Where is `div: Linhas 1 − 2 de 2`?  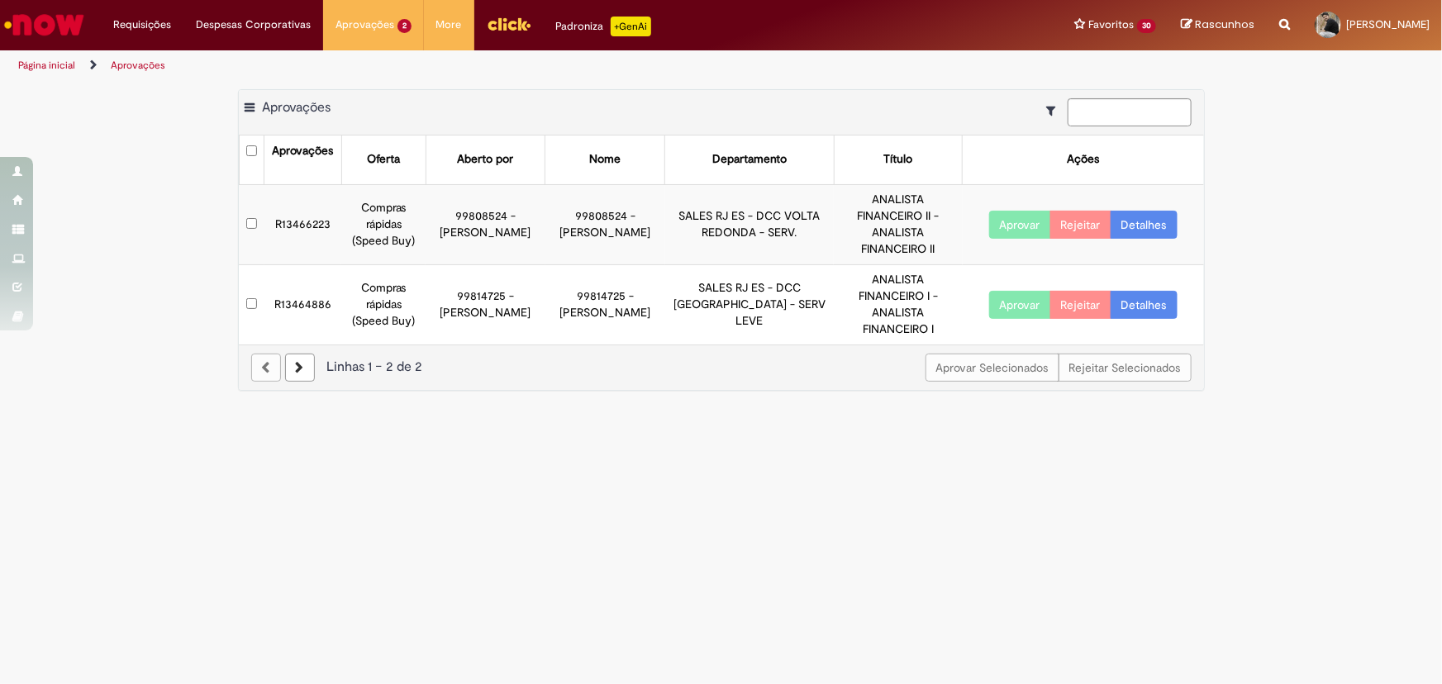 div: Linhas 1 − 2 de 2 is located at coordinates (722, 367).